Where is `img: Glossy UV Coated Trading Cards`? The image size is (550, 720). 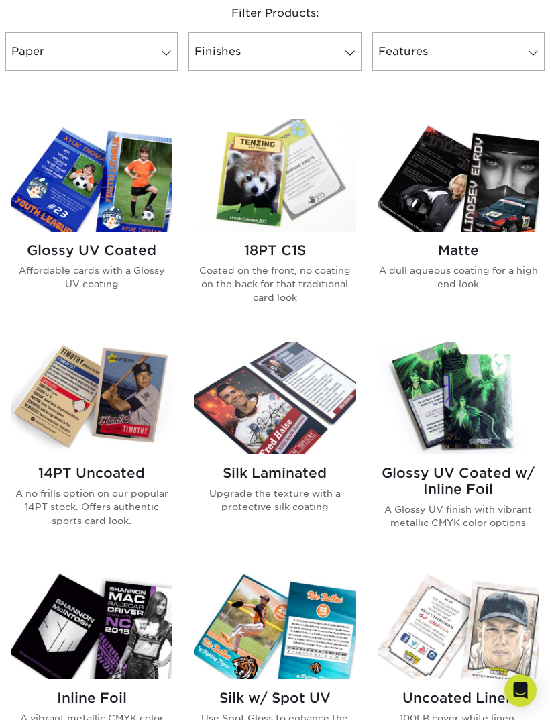 img: Glossy UV Coated Trading Cards is located at coordinates (91, 175).